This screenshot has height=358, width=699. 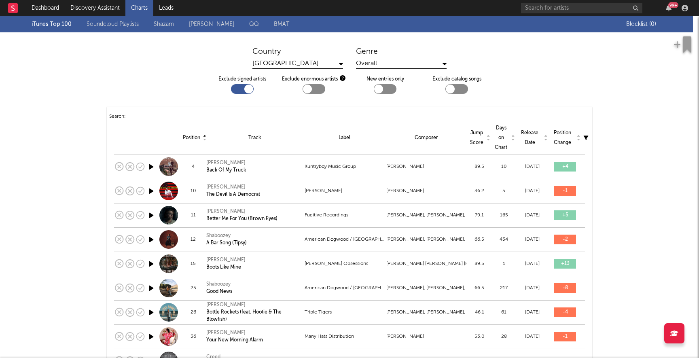 I want to click on label: Exclude catalog songs, so click(x=457, y=79).